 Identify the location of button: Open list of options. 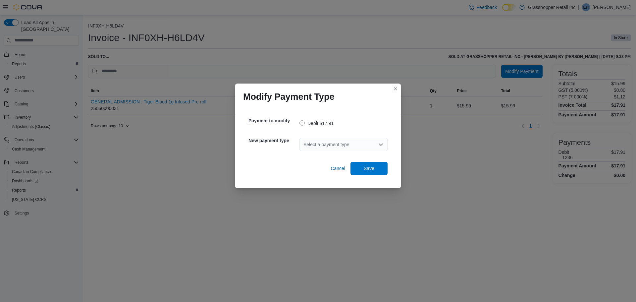
(381, 144).